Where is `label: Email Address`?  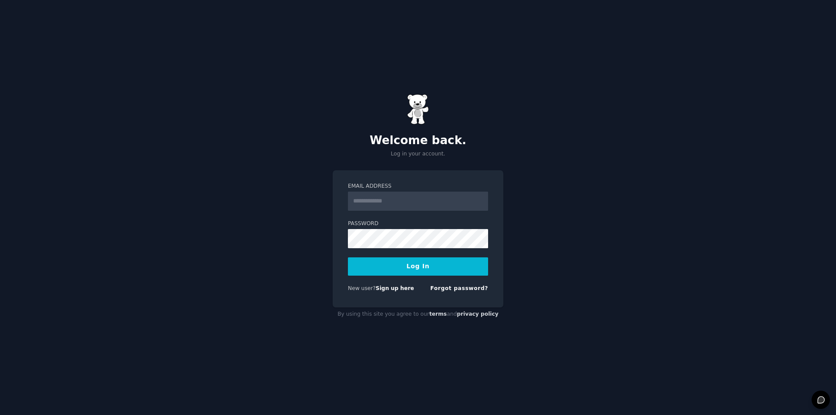 label: Email Address is located at coordinates (418, 186).